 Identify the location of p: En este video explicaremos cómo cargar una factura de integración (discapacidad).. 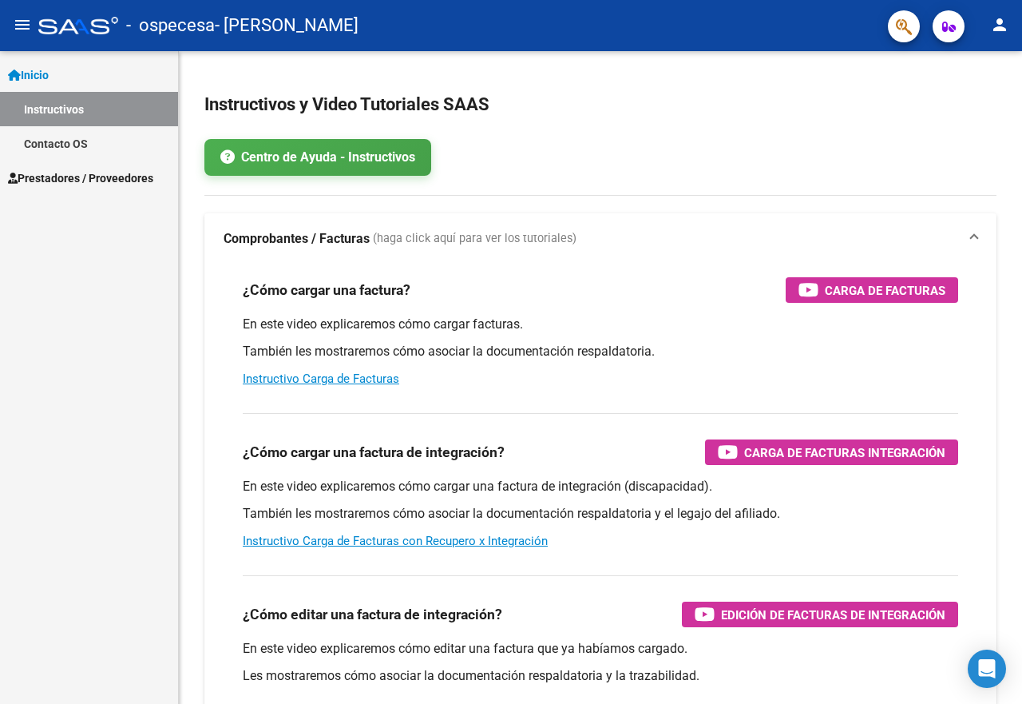
(601, 486).